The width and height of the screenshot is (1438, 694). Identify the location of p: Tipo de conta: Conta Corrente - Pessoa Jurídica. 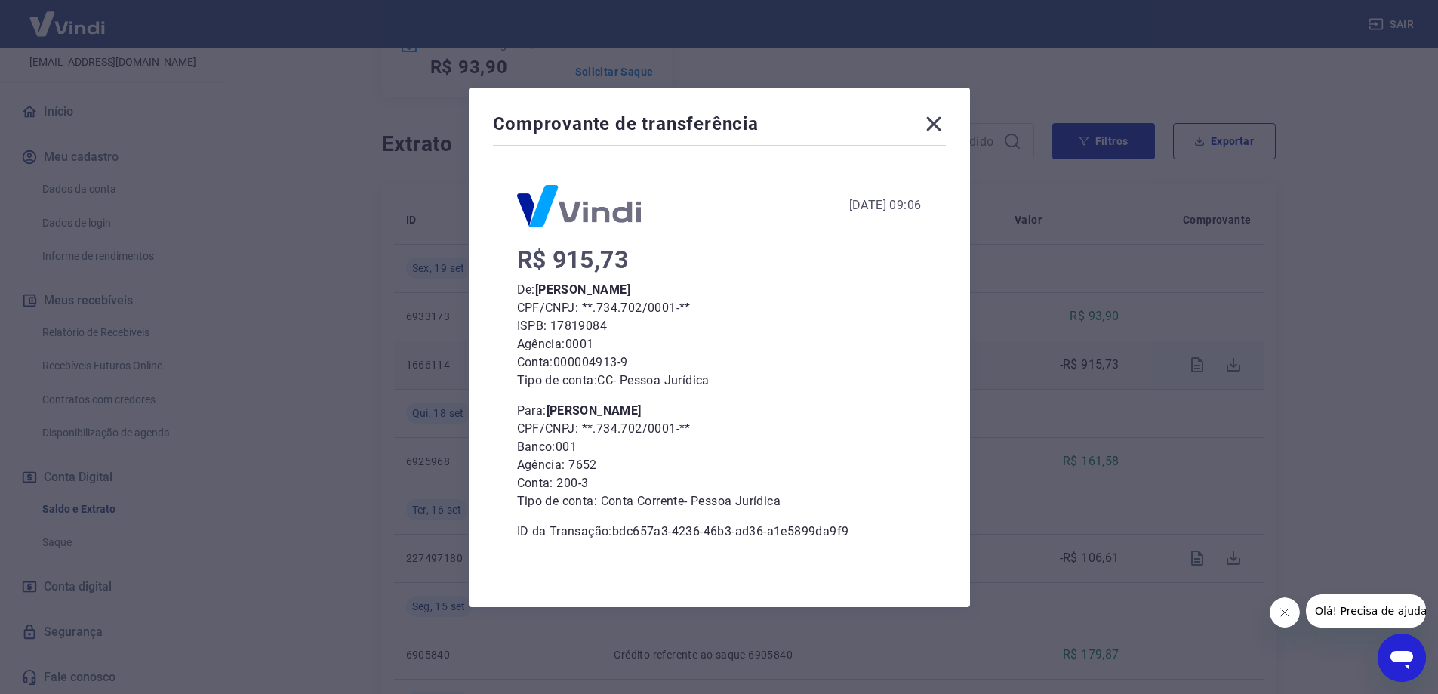
(719, 501).